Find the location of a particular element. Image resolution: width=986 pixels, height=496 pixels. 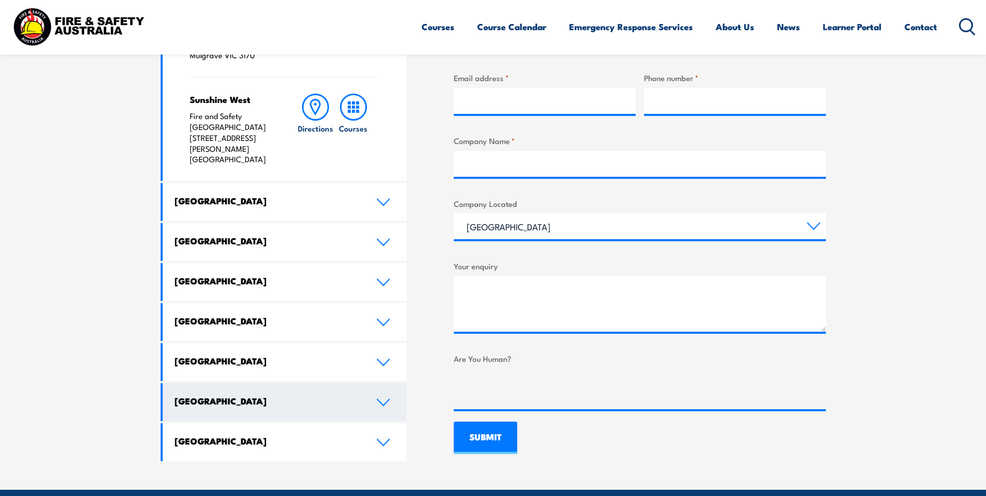

a: Contact is located at coordinates (920, 26).